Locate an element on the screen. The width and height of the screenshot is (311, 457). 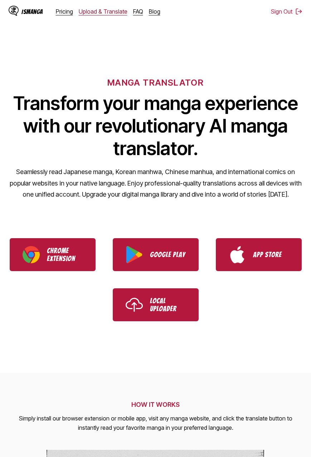
p: Local Uploader is located at coordinates (168, 305).